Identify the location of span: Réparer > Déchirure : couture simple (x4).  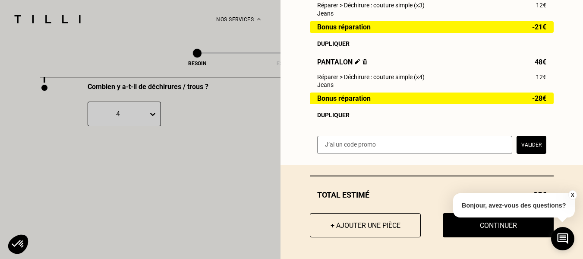
(371, 77).